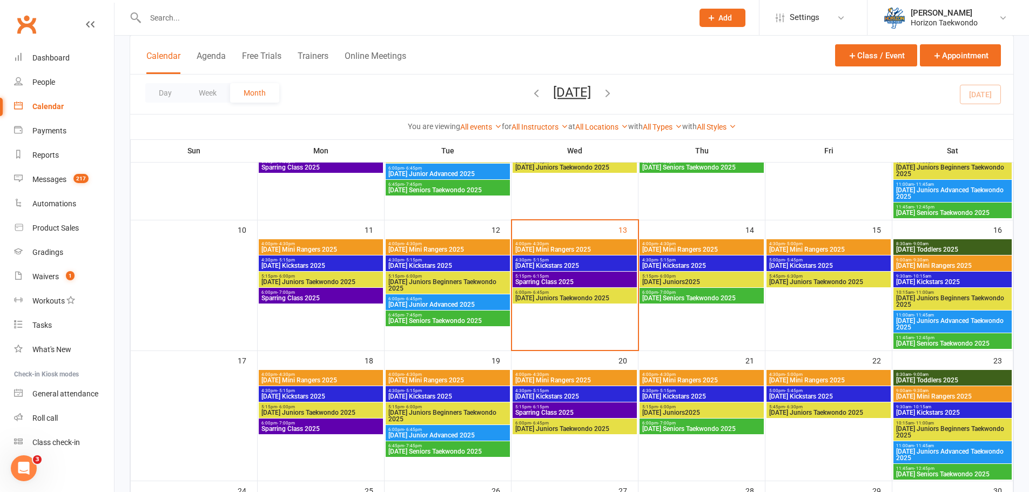 This screenshot has width=1029, height=492. Describe the element at coordinates (755, 229) in the screenshot. I see `div: 14` at that location.